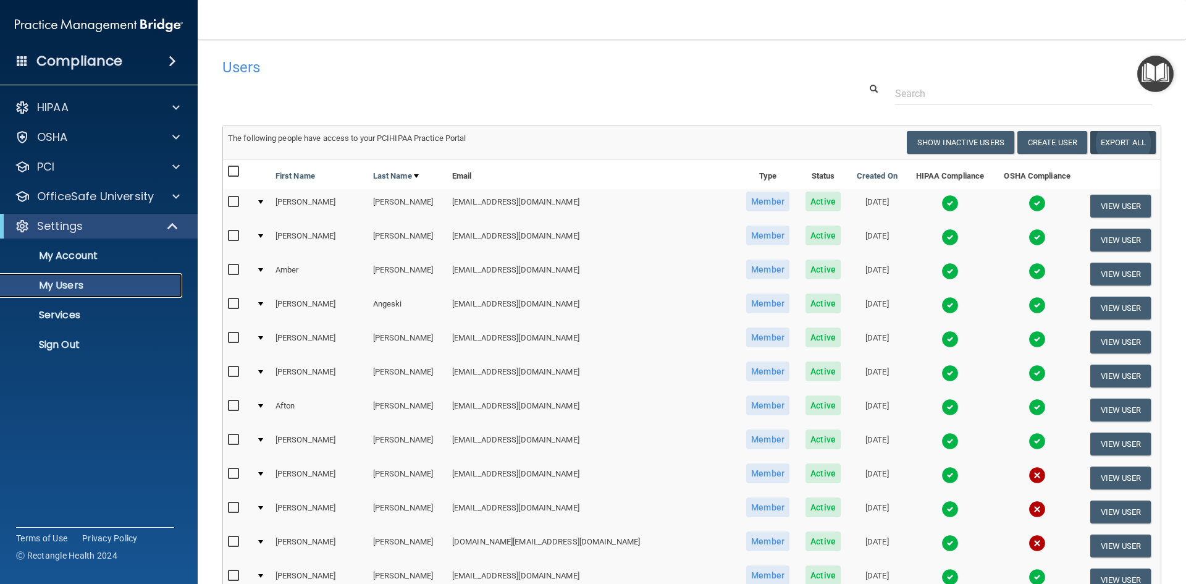  I want to click on th: Type, so click(768, 174).